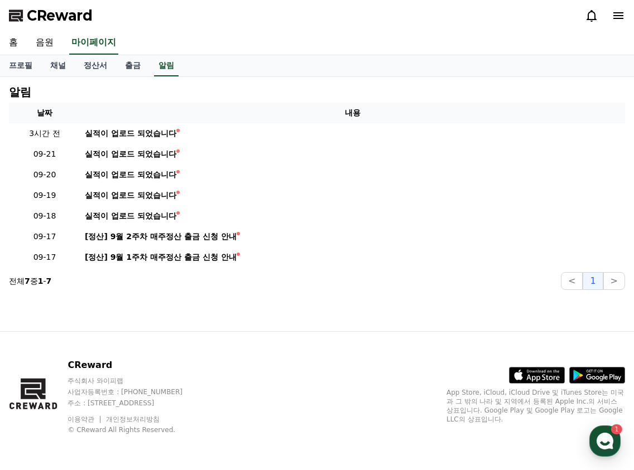 The height and width of the screenshot is (470, 634). Describe the element at coordinates (179, 375) in the screenshot. I see `span: 설정` at that location.